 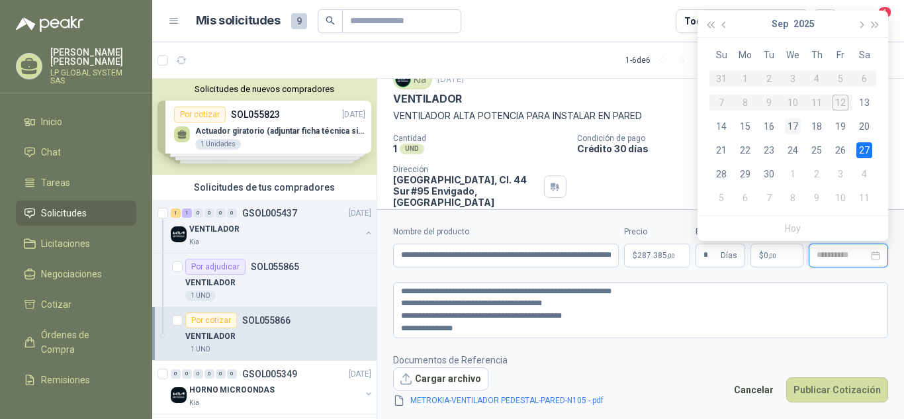 What do you see at coordinates (864, 198) in the screenshot?
I see `td: 2025-10-11` at bounding box center [864, 198].